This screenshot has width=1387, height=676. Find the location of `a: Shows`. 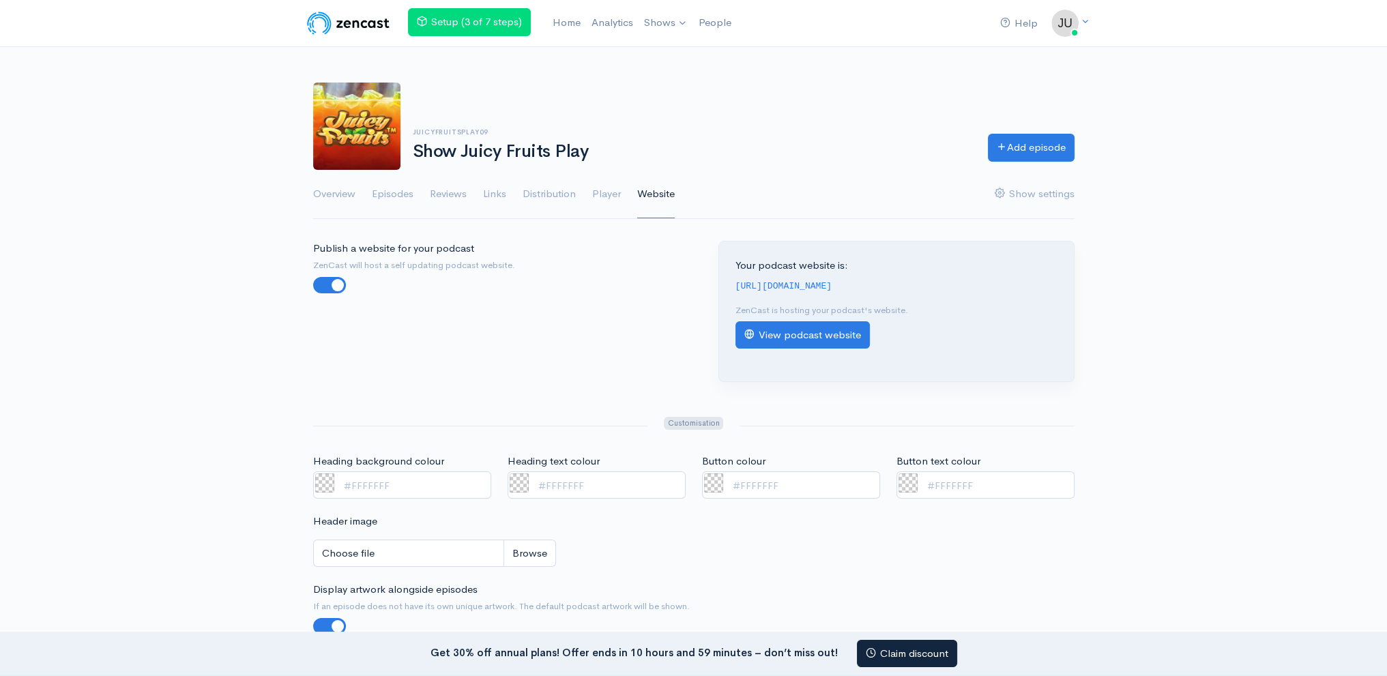

a: Shows is located at coordinates (666, 23).